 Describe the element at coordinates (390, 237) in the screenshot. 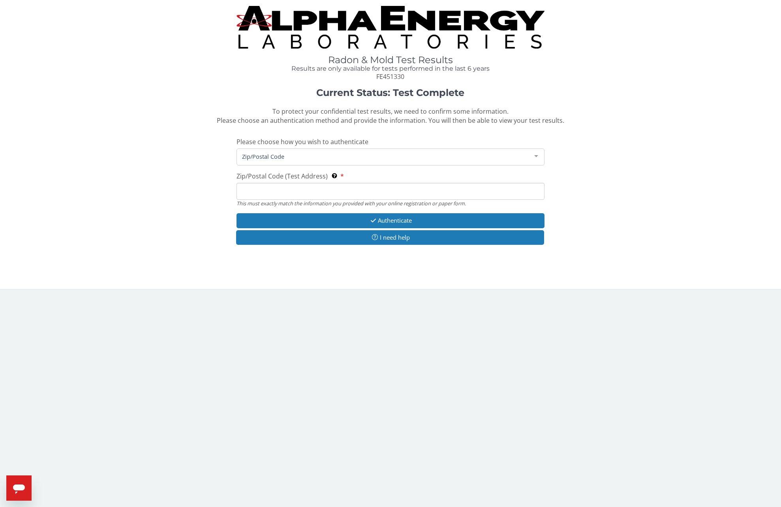

I see `button: I need help` at that location.